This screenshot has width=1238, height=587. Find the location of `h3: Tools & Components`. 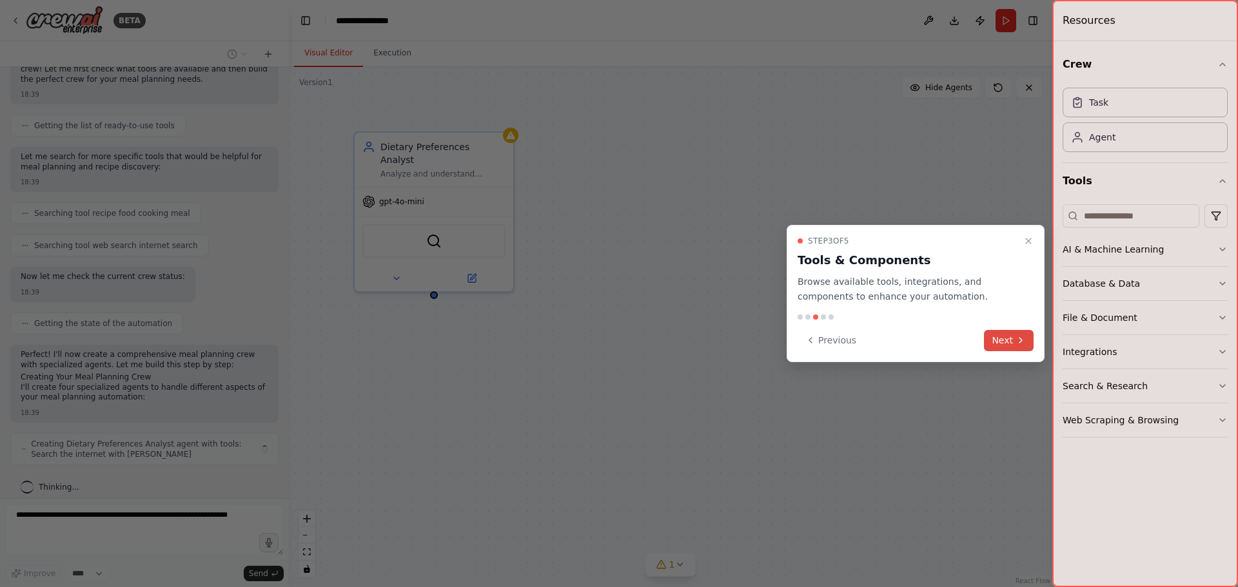

h3: Tools & Components is located at coordinates (908, 261).